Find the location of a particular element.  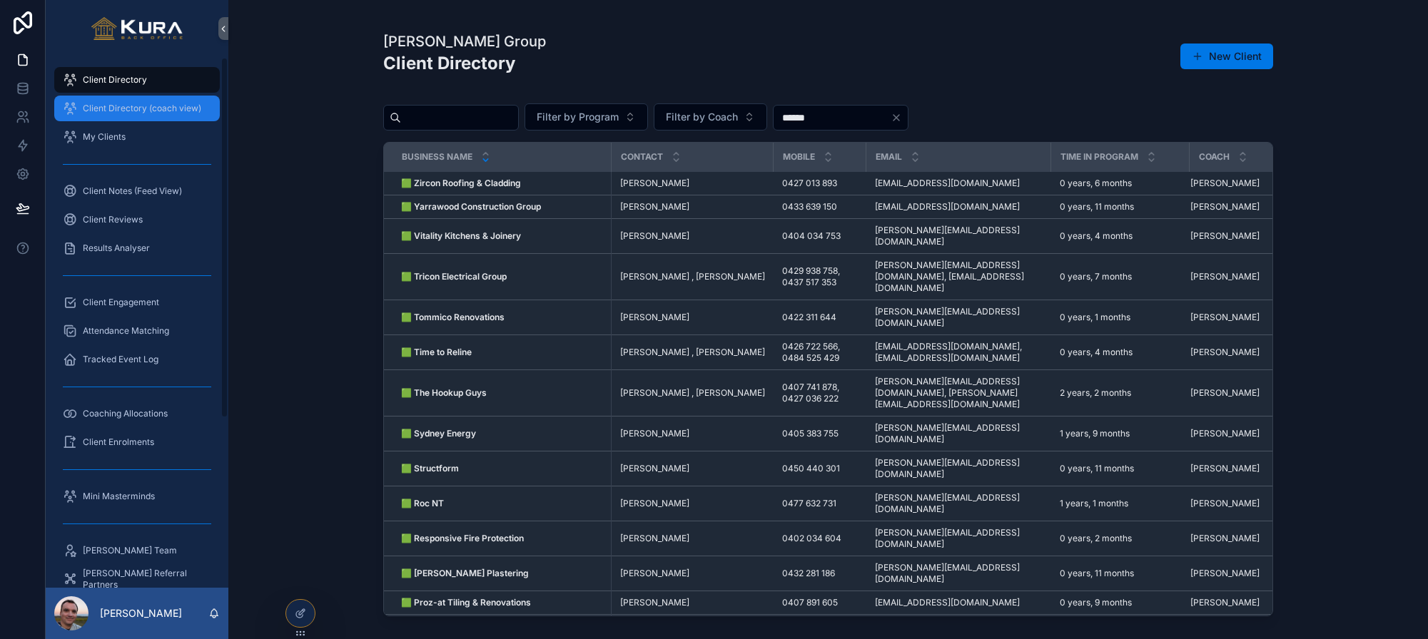

span: 1 years, 1 months is located at coordinates (1094, 504).